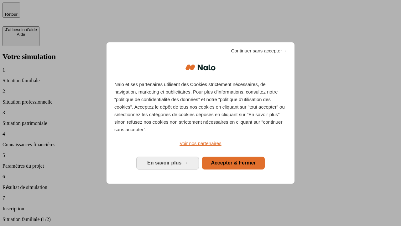  I want to click on button: En savoir plus: Configurer vos consentements, so click(168, 163).